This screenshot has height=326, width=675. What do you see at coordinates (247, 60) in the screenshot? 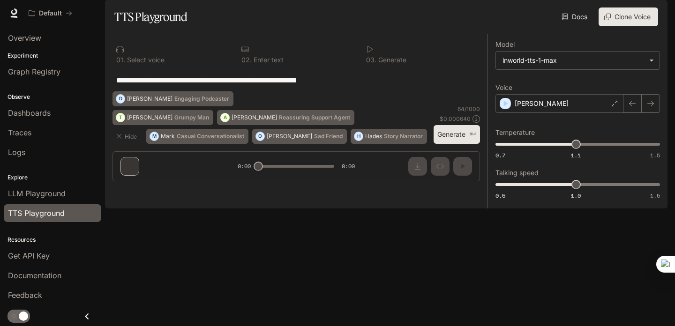
I see `p: 0 2 .` at bounding box center [247, 60].